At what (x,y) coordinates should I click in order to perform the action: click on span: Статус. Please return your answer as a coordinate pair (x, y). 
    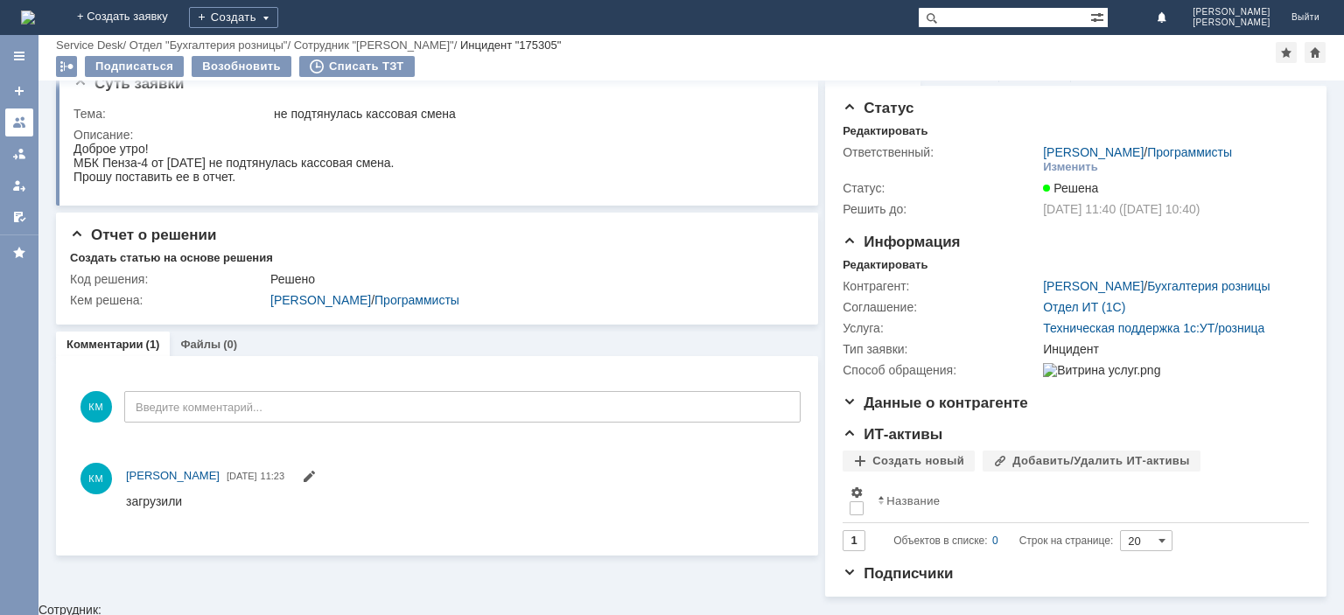
    Looking at the image, I should click on (878, 108).